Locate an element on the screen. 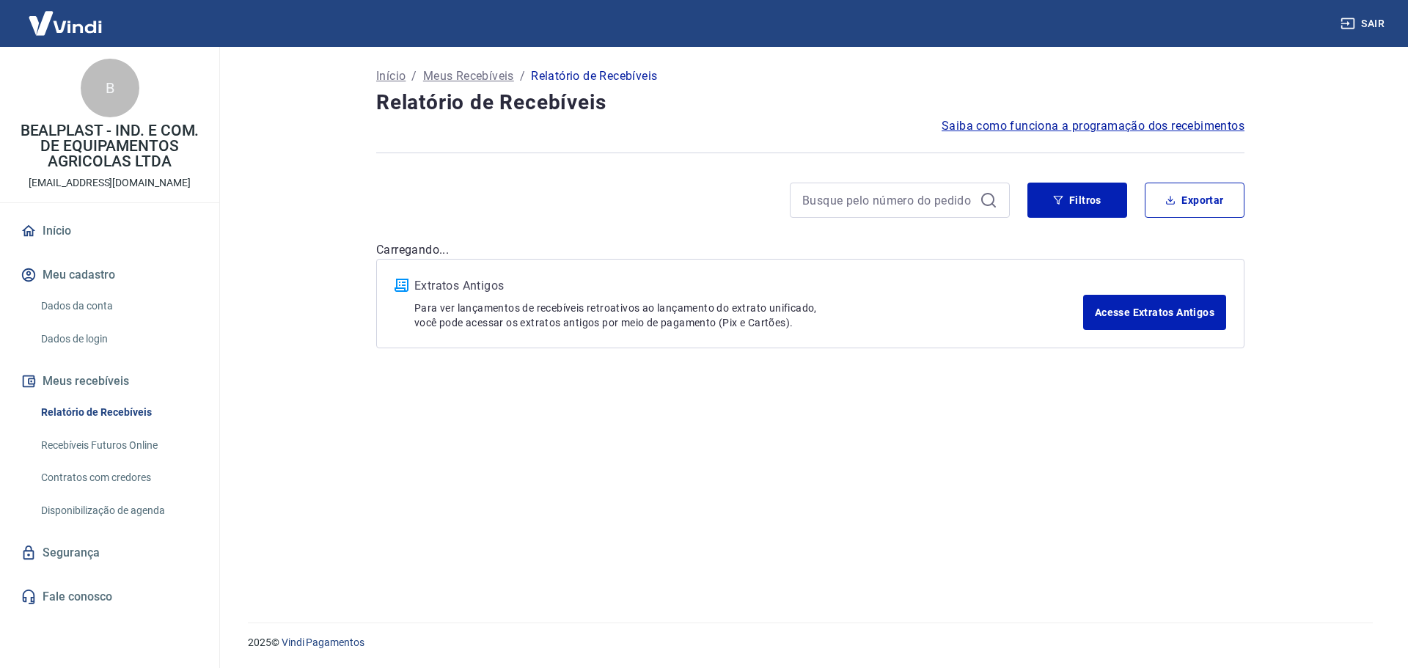 This screenshot has height=668, width=1408. button: Meu cadastro is located at coordinates (109, 275).